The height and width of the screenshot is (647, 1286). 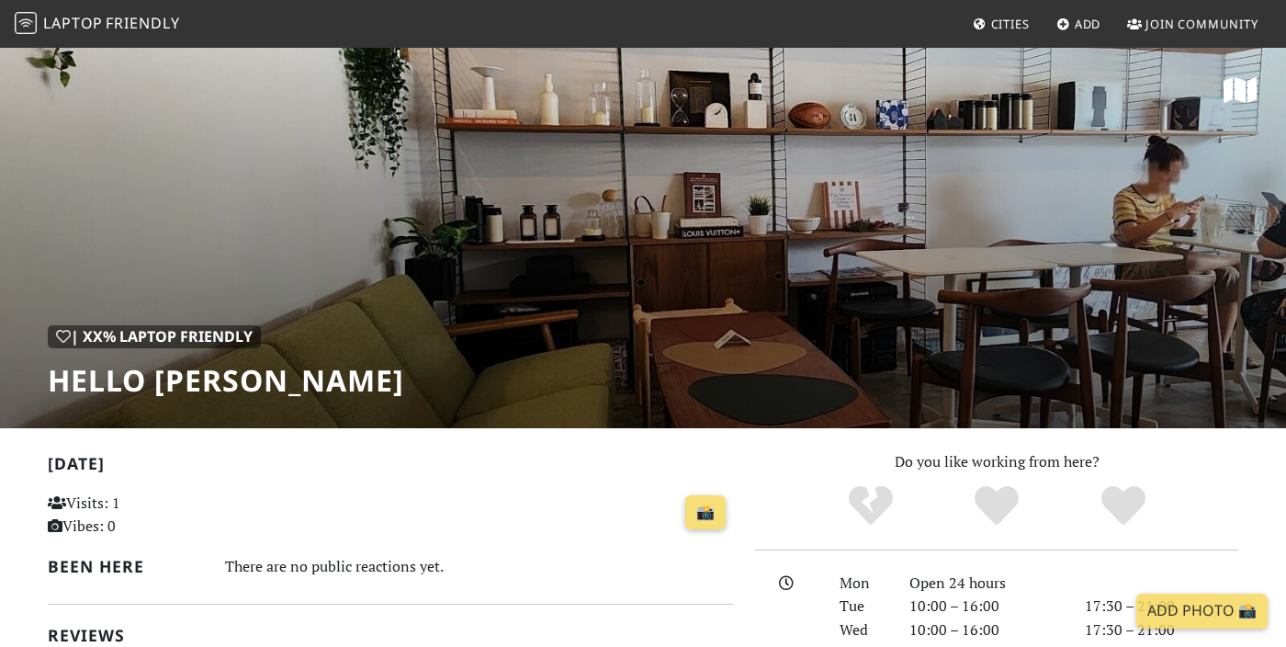 I want to click on div: | XX% Laptop Friendly, so click(x=154, y=337).